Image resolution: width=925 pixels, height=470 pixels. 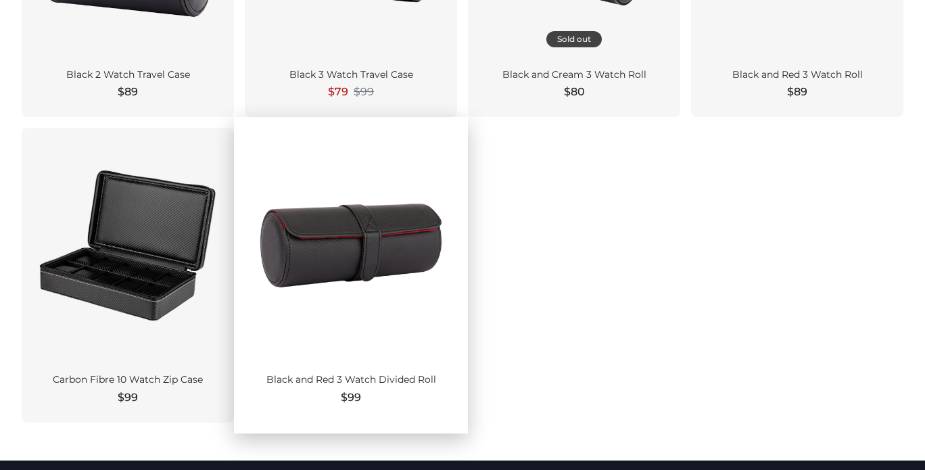 What do you see at coordinates (128, 75) in the screenshot?
I see `div: Black 2 Watch Travel Case` at bounding box center [128, 75].